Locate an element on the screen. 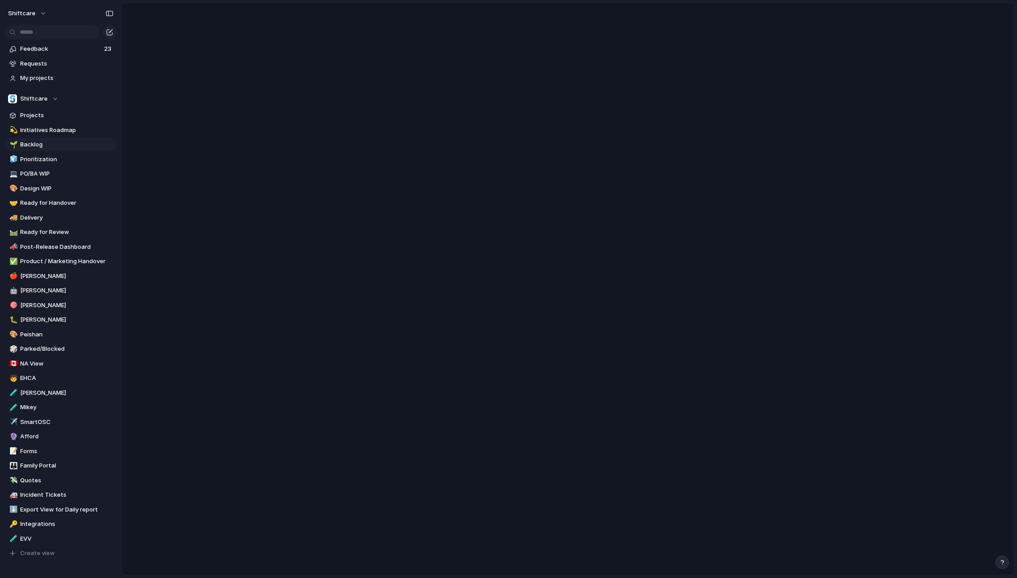 The width and height of the screenshot is (1017, 578). div: 🔮Afford is located at coordinates (61, 436).